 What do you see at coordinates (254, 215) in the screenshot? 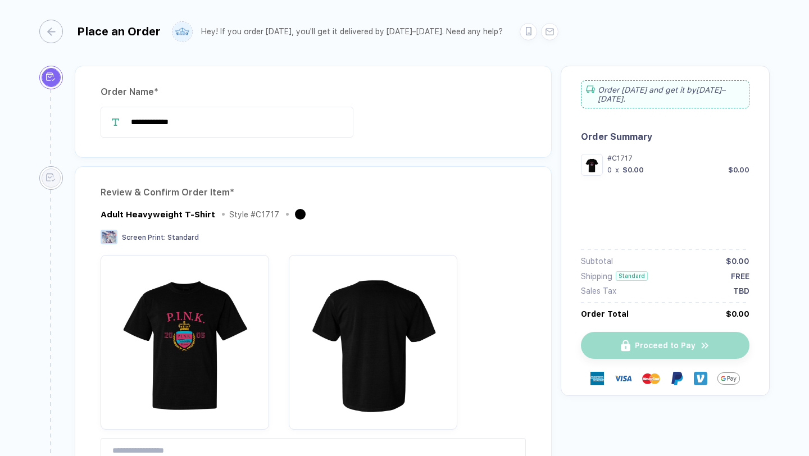
I see `div: Style # C1717` at bounding box center [254, 215].